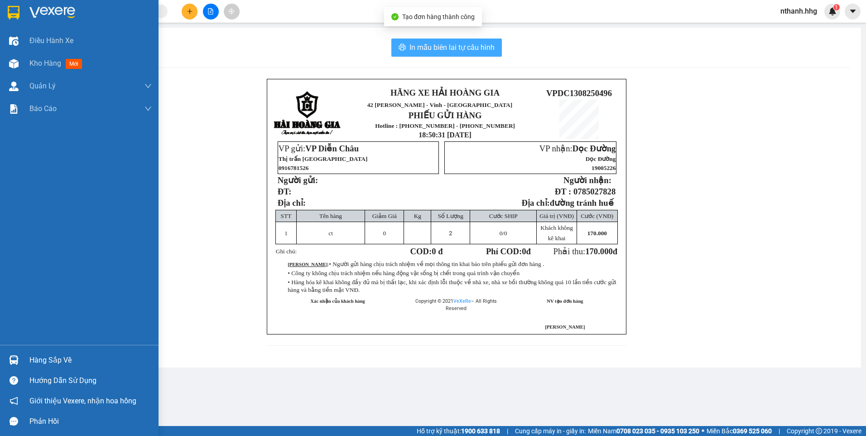  I want to click on span: printer, so click(402, 48).